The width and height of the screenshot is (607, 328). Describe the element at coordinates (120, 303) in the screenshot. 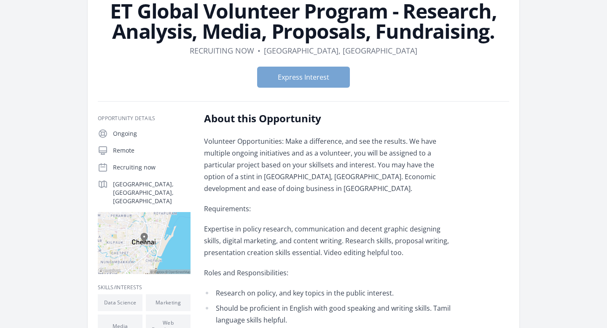

I see `li: Data Science` at that location.